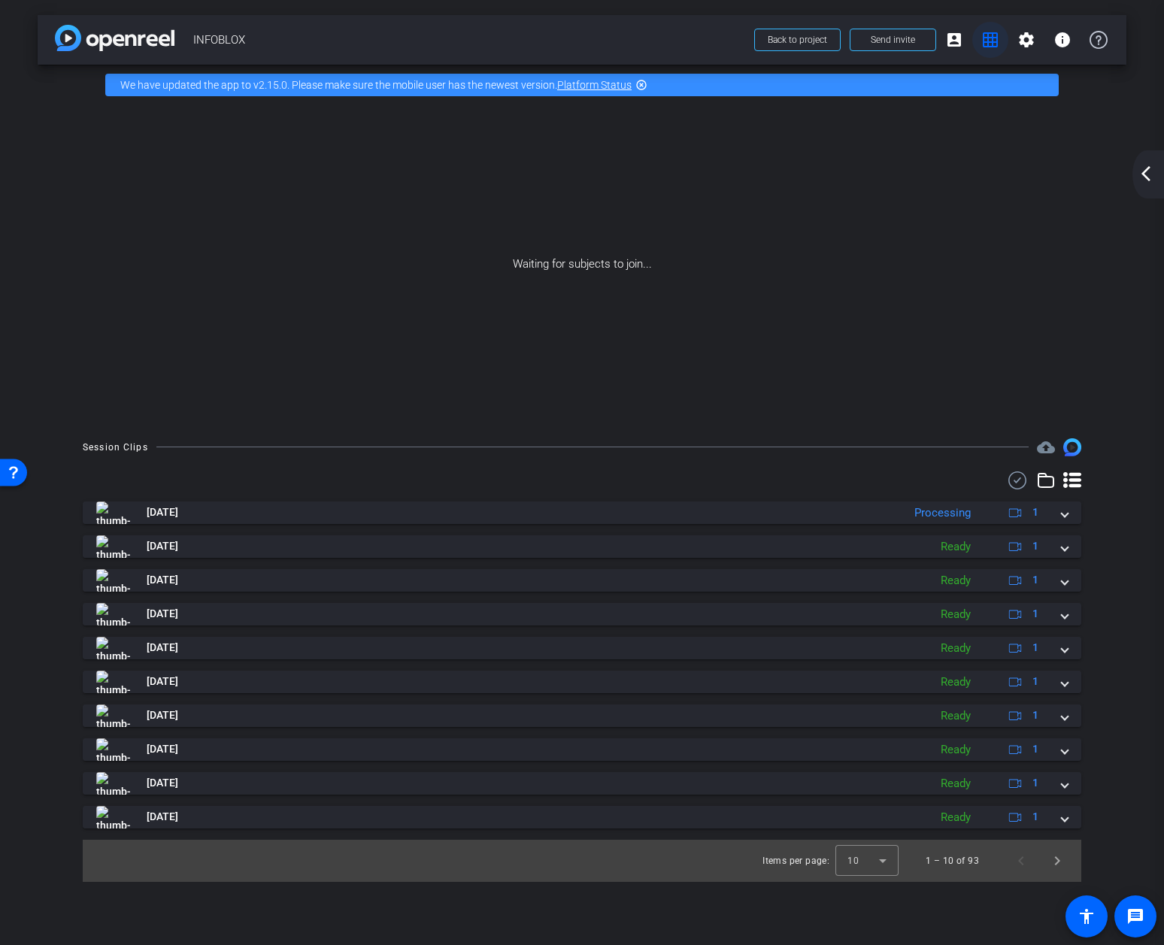  Describe the element at coordinates (954, 40) in the screenshot. I see `mat-icon: account_box` at that location.